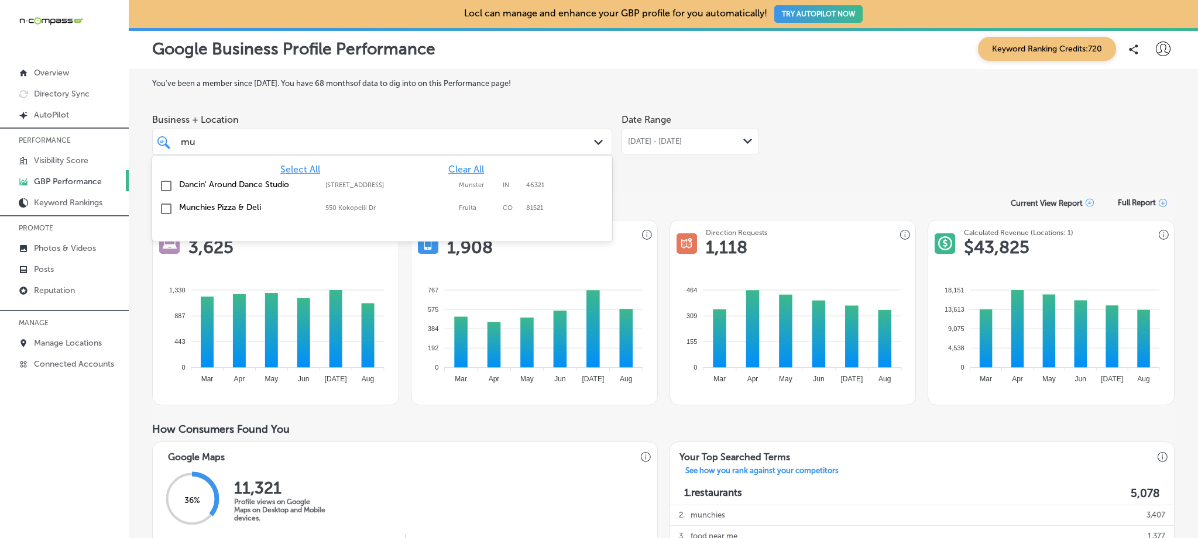  What do you see at coordinates (954, 310) in the screenshot?
I see `tspan: 13,613` at bounding box center [954, 310].